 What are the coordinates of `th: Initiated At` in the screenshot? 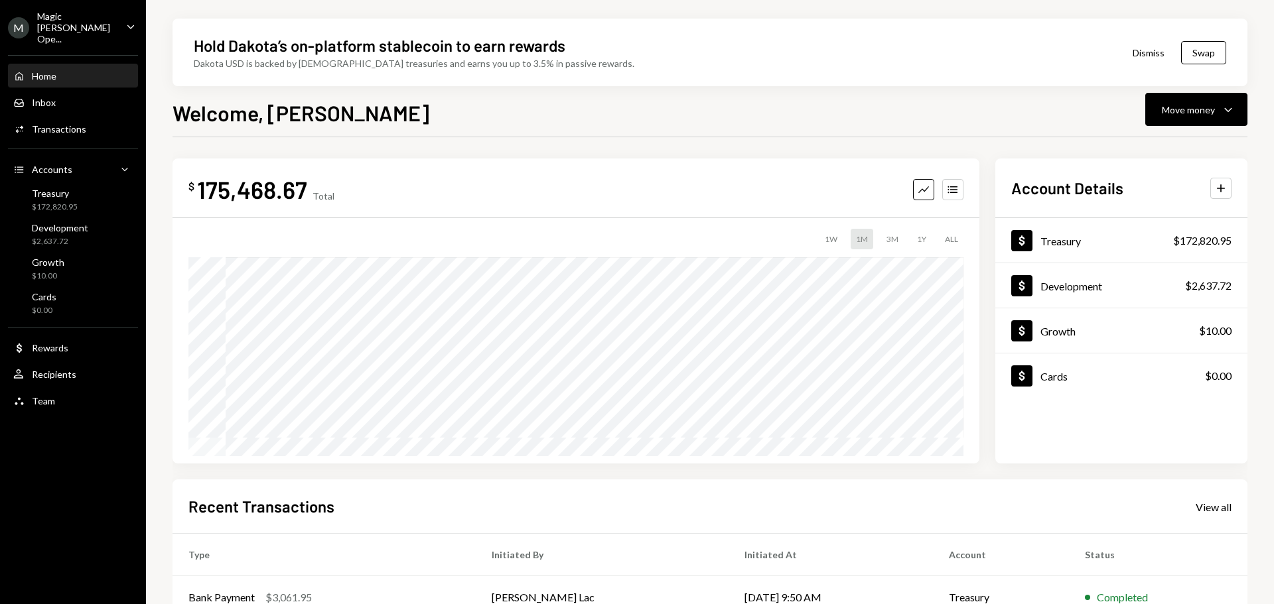 It's located at (831, 555).